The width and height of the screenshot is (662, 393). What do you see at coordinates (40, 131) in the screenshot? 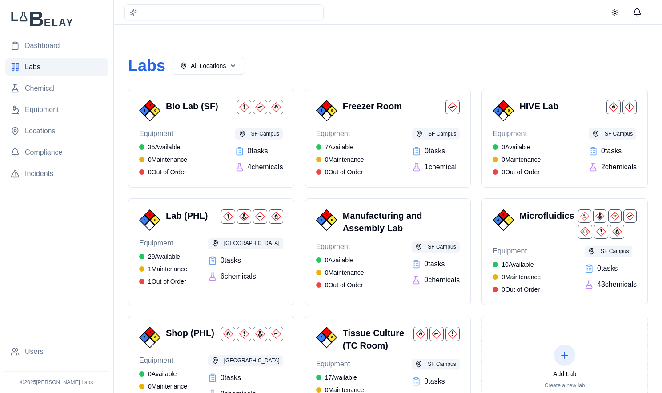
I see `span: Locations` at bounding box center [40, 131].